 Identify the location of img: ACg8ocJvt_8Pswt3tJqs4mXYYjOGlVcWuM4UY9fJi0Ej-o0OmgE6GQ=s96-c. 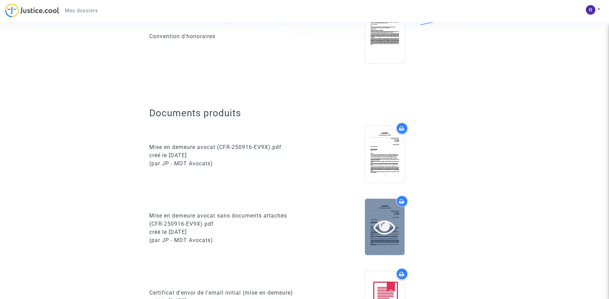
(591, 10).